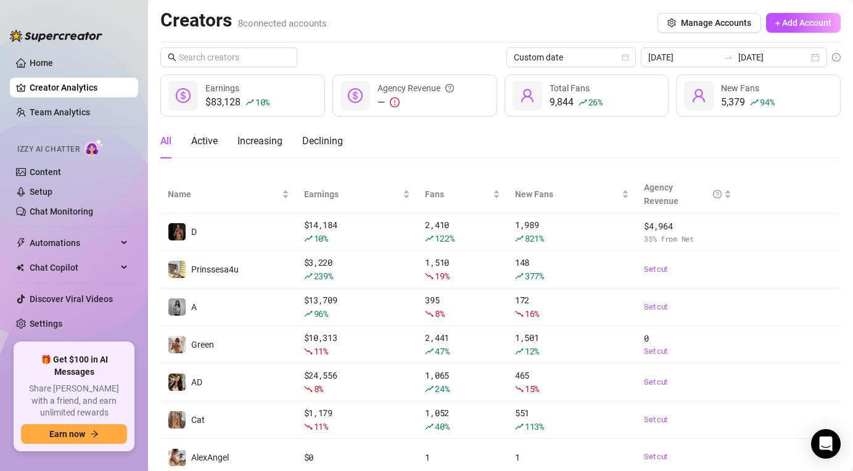  Describe the element at coordinates (177, 420) in the screenshot. I see `img: Cat` at that location.